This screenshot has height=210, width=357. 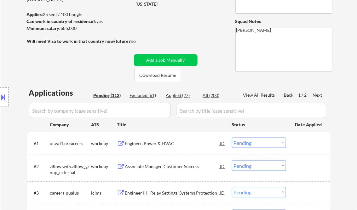 What do you see at coordinates (284, 21) in the screenshot?
I see `div: Squad Notes` at bounding box center [284, 21].